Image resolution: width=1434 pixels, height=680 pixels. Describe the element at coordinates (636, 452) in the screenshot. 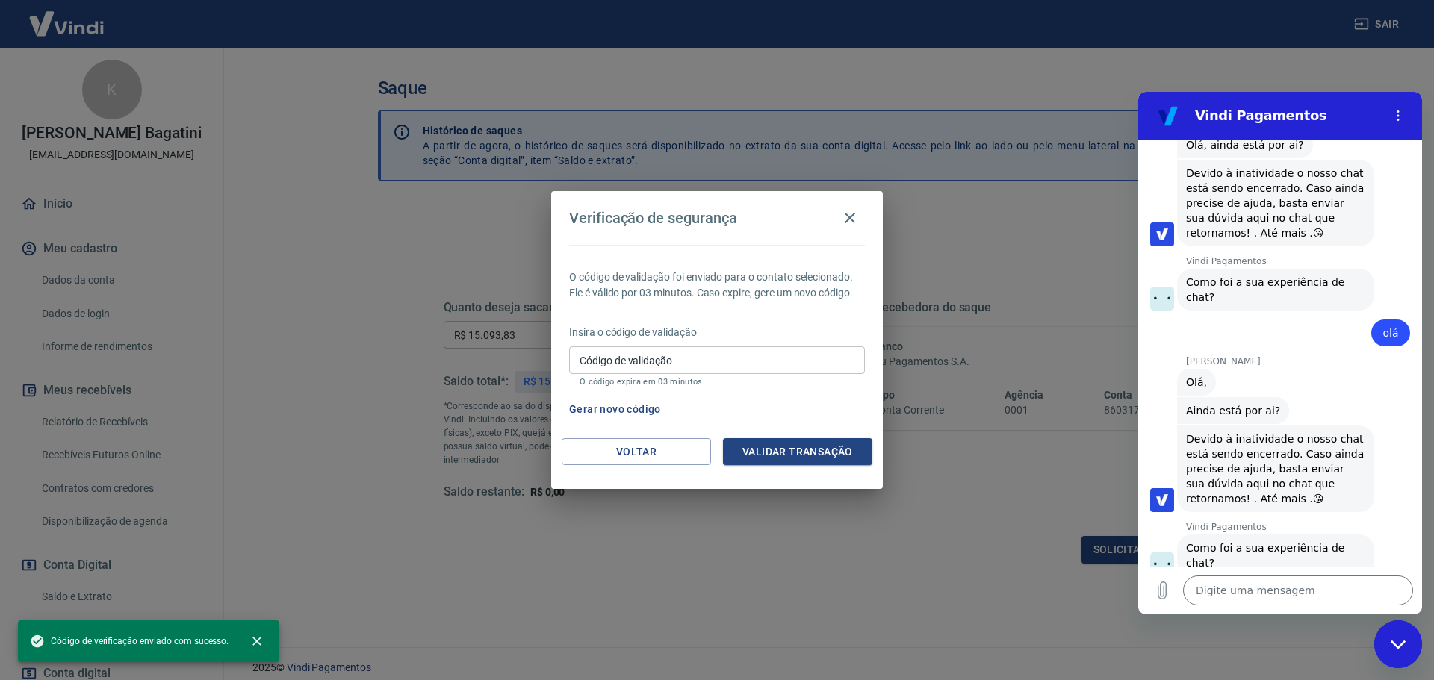

I see `button: Voltar` at that location.